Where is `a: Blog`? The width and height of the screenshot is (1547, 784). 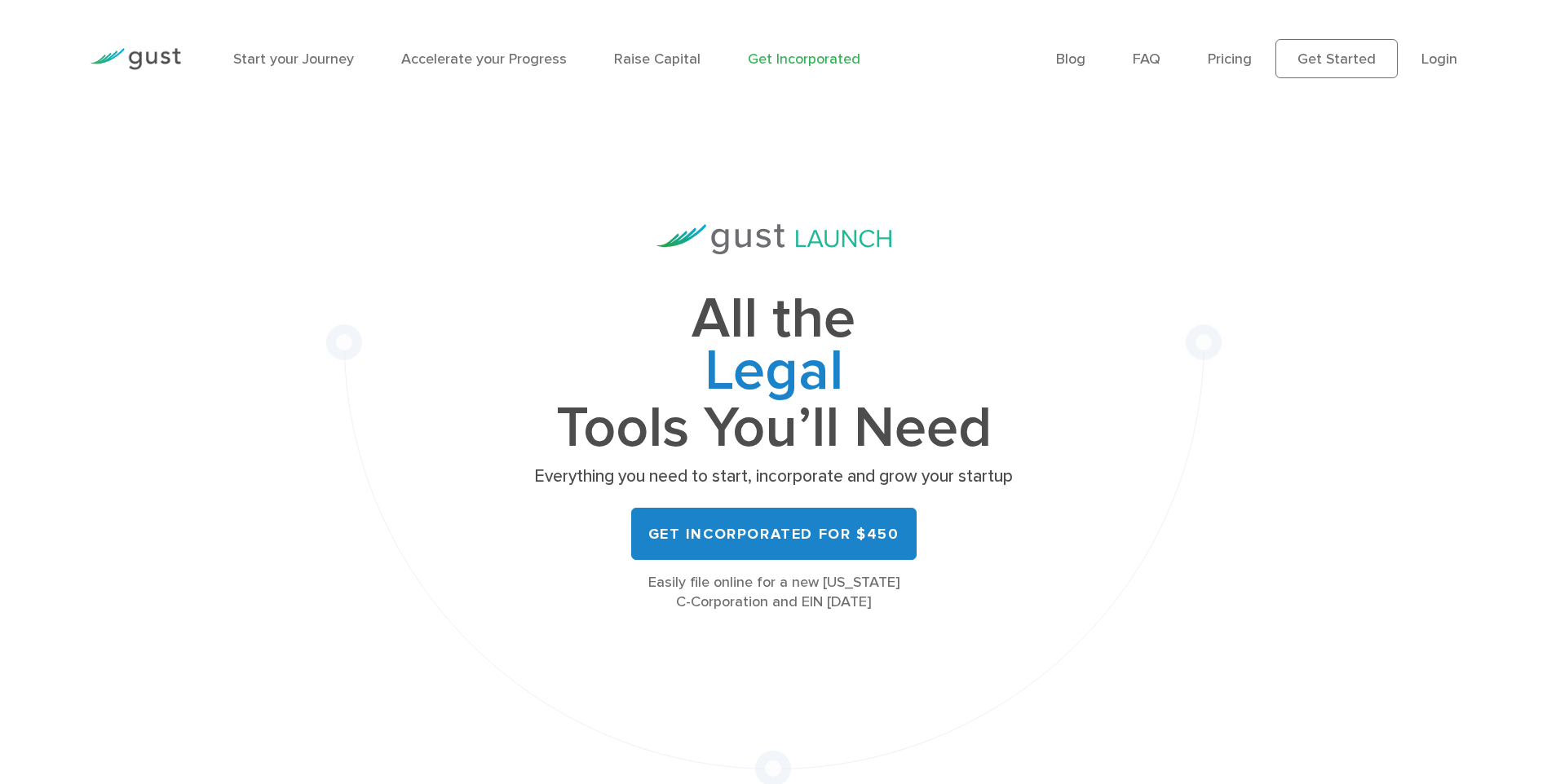
a: Blog is located at coordinates (1070, 59).